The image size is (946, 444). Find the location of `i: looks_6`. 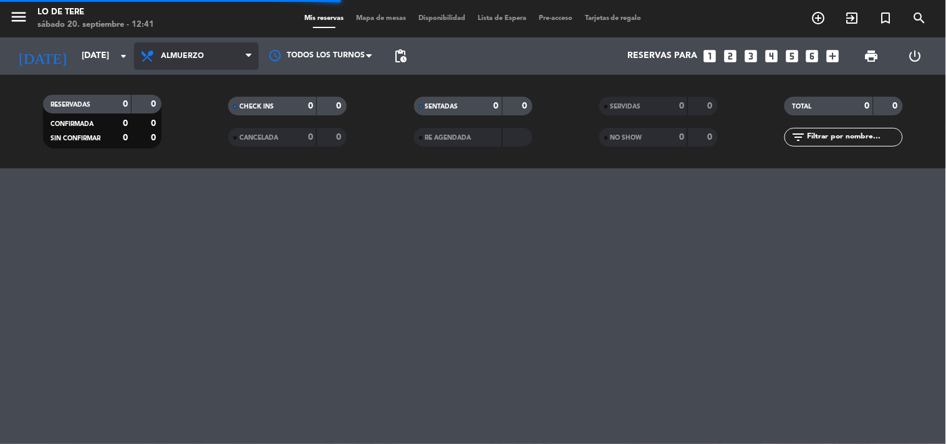

i: looks_6 is located at coordinates (813, 56).